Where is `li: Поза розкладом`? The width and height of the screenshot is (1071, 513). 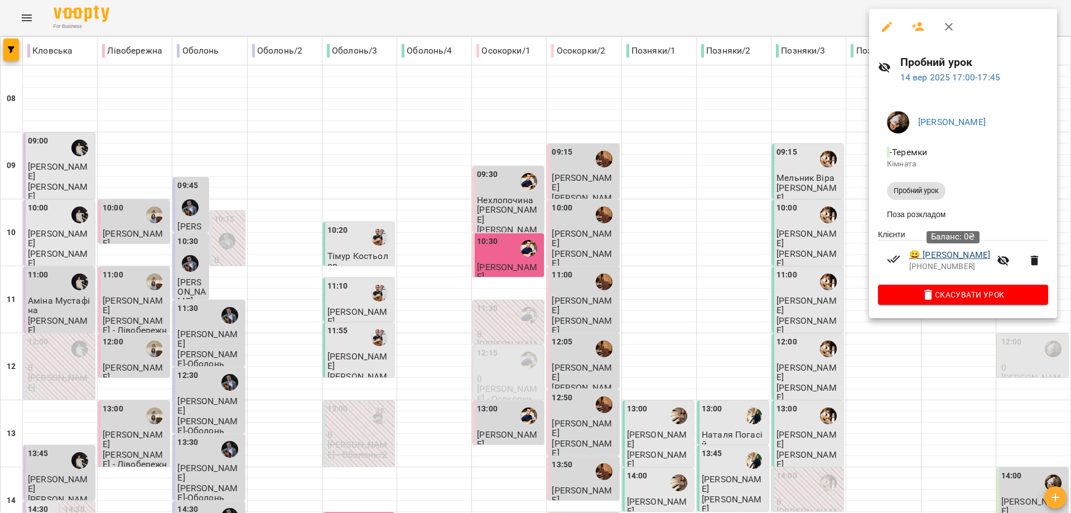
li: Поза розкладом is located at coordinates (963, 214).